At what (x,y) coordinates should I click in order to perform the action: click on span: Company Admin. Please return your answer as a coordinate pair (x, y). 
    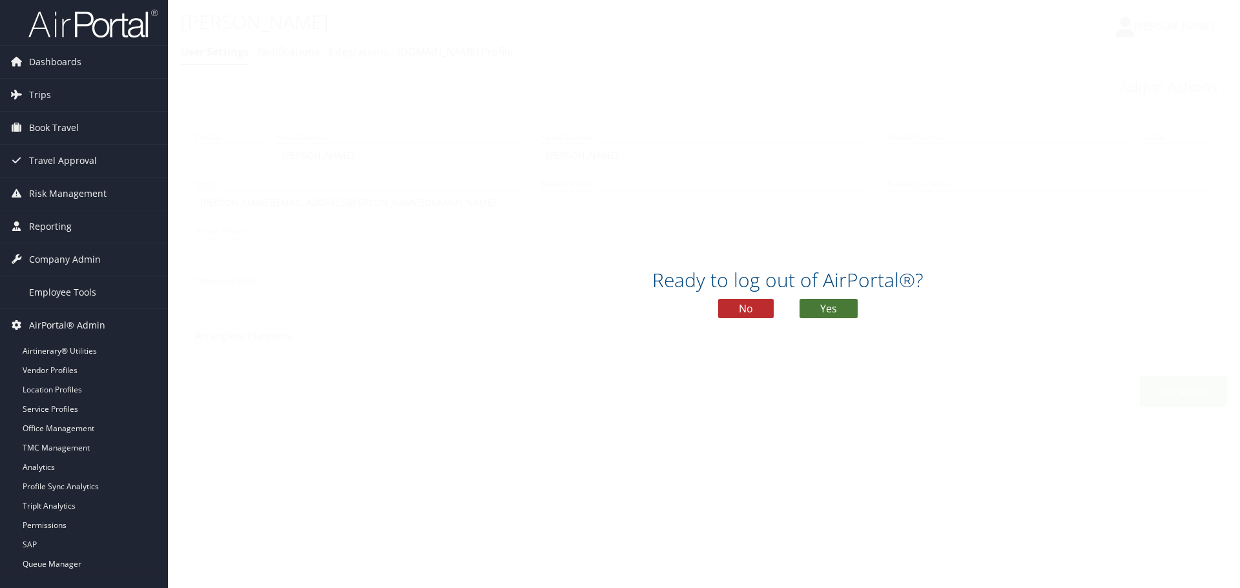
    Looking at the image, I should click on (65, 260).